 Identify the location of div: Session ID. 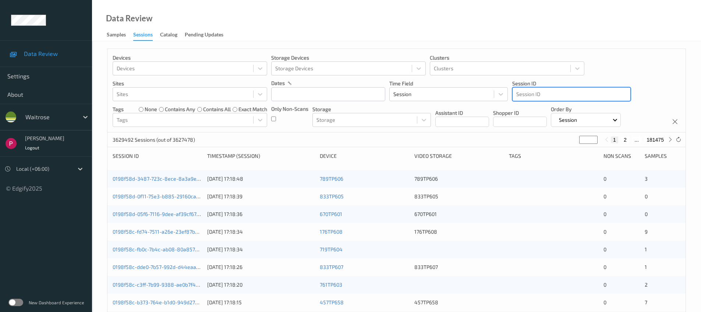
(157, 156).